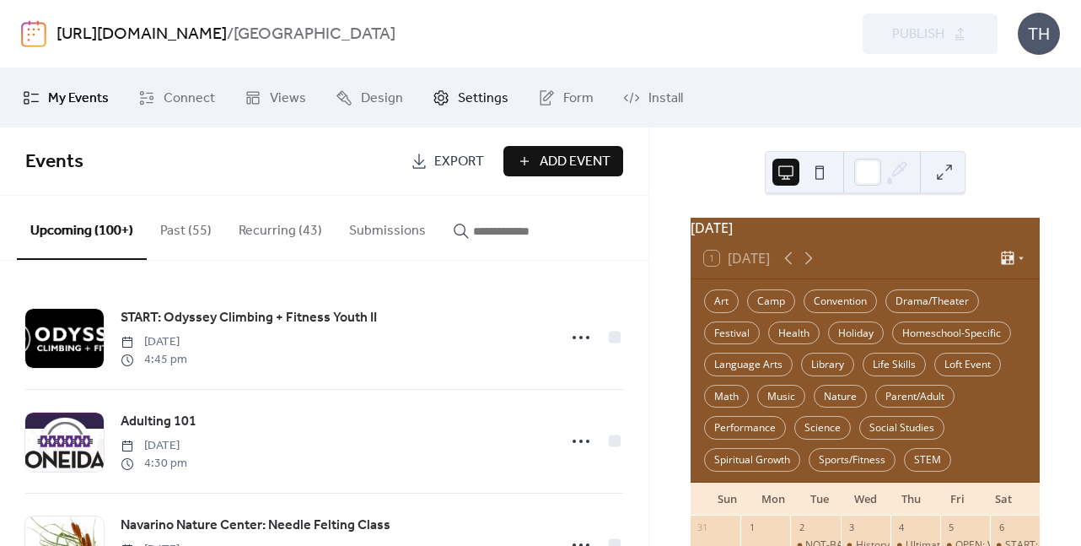 Image resolution: width=1081 pixels, height=546 pixels. Describe the element at coordinates (951, 333) in the screenshot. I see `div: Homeschool-Specific` at that location.